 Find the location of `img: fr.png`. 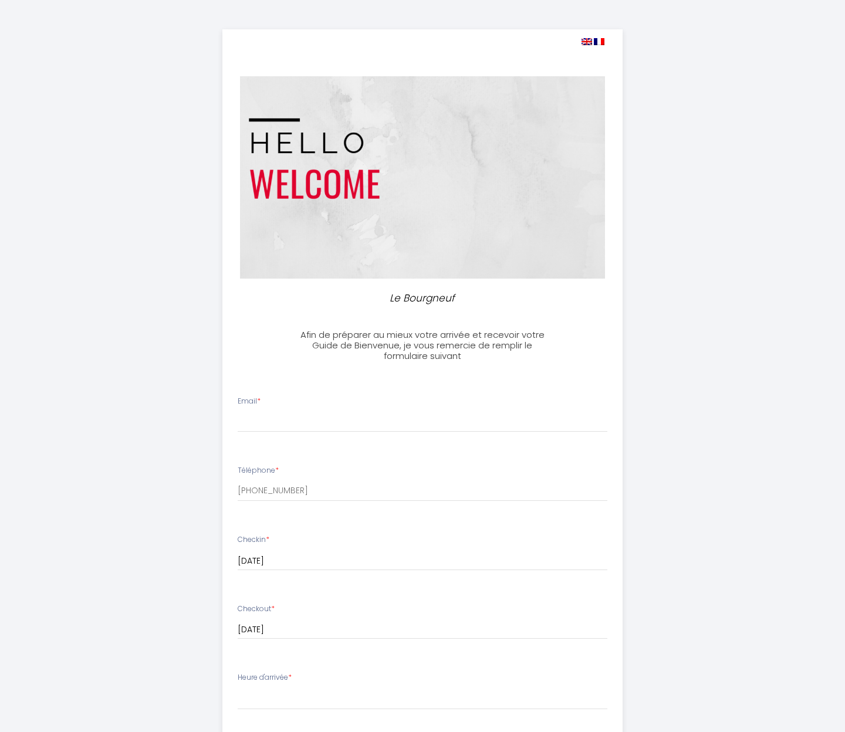

img: fr.png is located at coordinates (599, 42).